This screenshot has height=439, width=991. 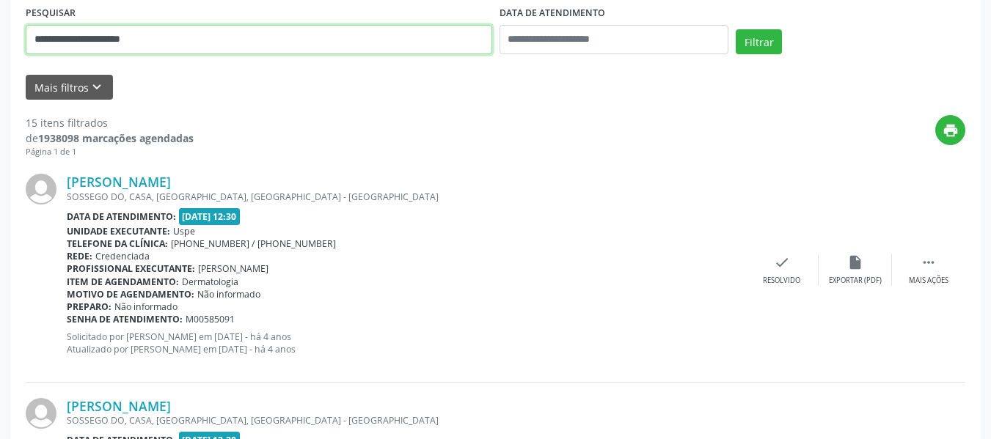 What do you see at coordinates (855, 263) in the screenshot?
I see `i: insert_drive_file` at bounding box center [855, 263].